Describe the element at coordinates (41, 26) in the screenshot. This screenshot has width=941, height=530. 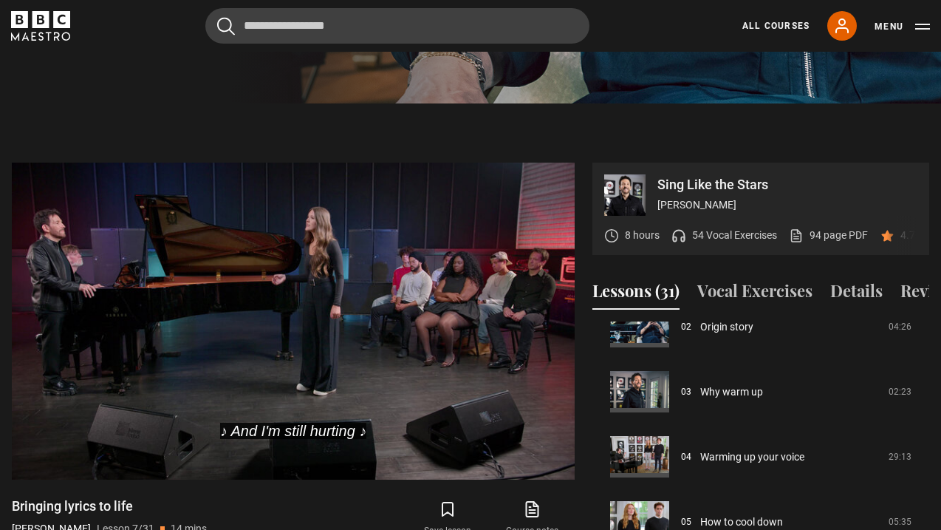
I see `svg: BBC Maestro` at that location.